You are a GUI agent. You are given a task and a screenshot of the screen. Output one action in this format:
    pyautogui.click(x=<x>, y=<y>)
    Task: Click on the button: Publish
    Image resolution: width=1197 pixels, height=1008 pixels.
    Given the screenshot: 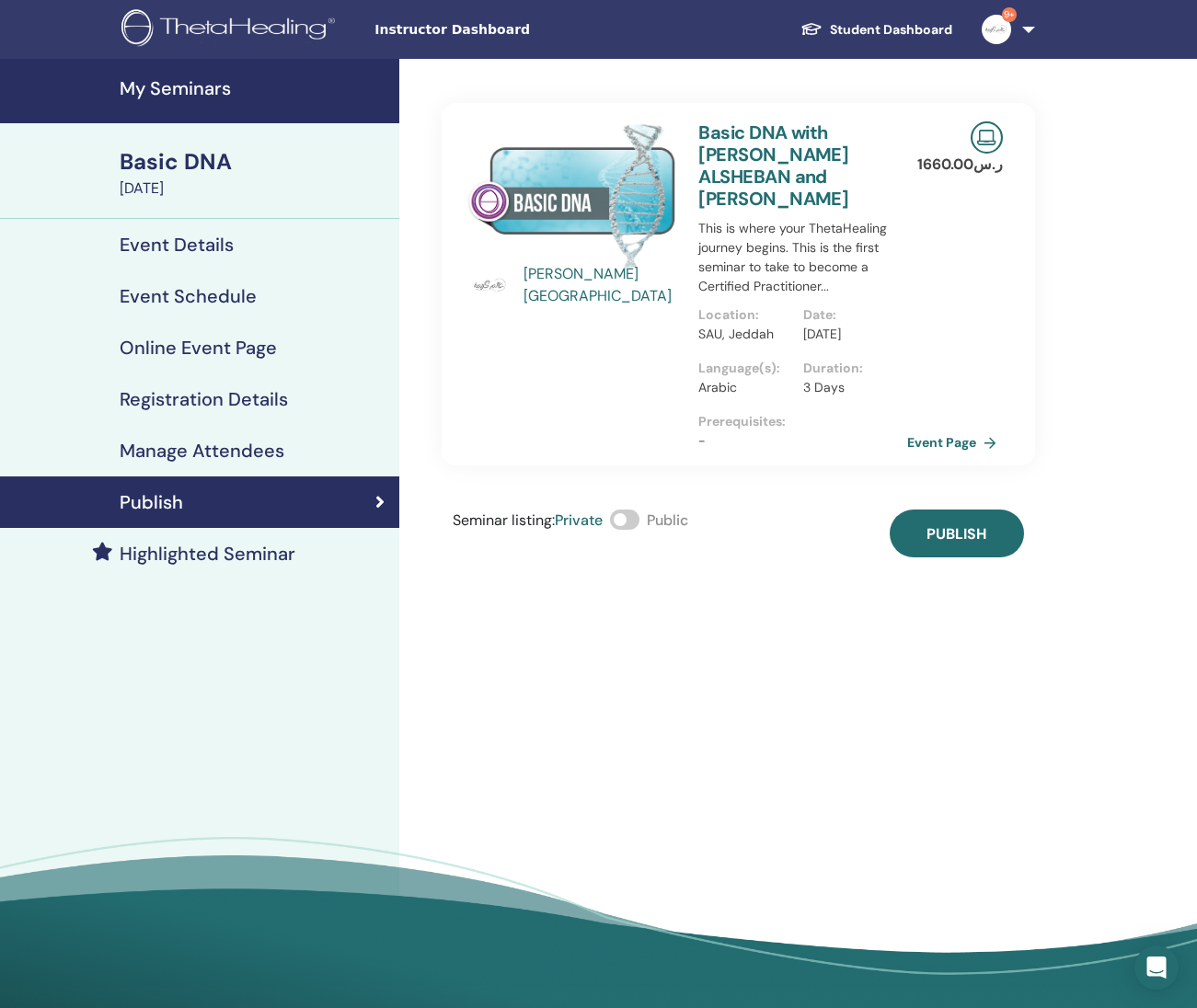 What is the action you would take?
    pyautogui.click(x=957, y=534)
    